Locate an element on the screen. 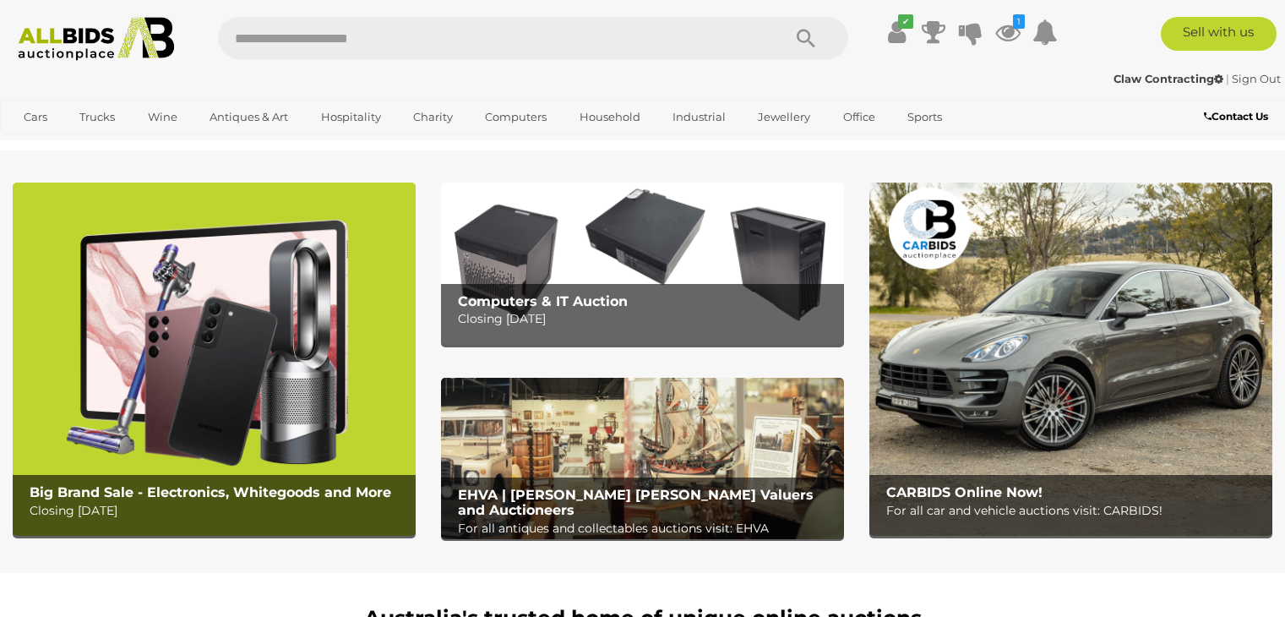 The height and width of the screenshot is (617, 1285). b: Computers & IT Auction is located at coordinates (542, 301).